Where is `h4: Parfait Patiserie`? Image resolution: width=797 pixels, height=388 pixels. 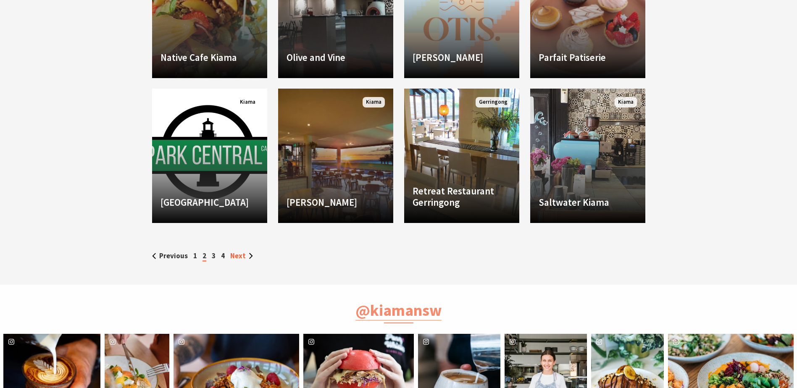 h4: Parfait Patiserie is located at coordinates (588, 58).